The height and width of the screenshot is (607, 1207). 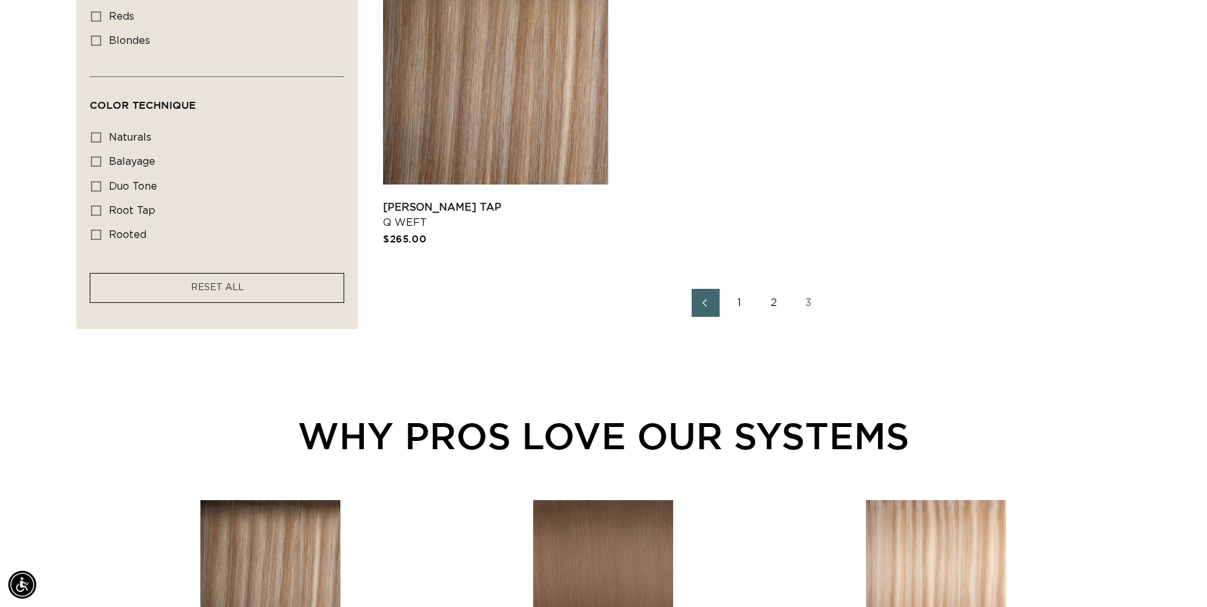 What do you see at coordinates (217, 288) in the screenshot?
I see `a: RESET ALL` at bounding box center [217, 288].